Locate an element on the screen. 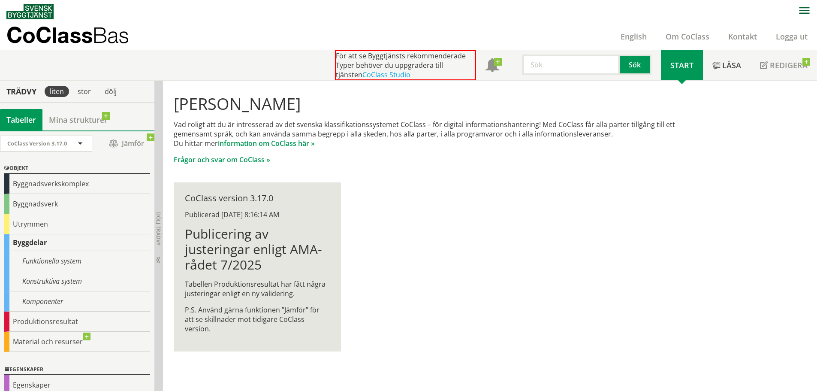 Image resolution: width=817 pixels, height=391 pixels. a: Läsa is located at coordinates (726, 65).